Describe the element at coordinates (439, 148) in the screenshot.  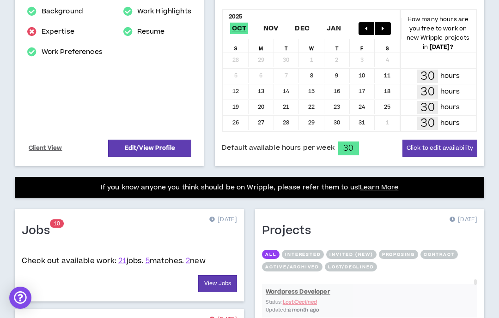
I see `button: Click to edit availability` at that location.